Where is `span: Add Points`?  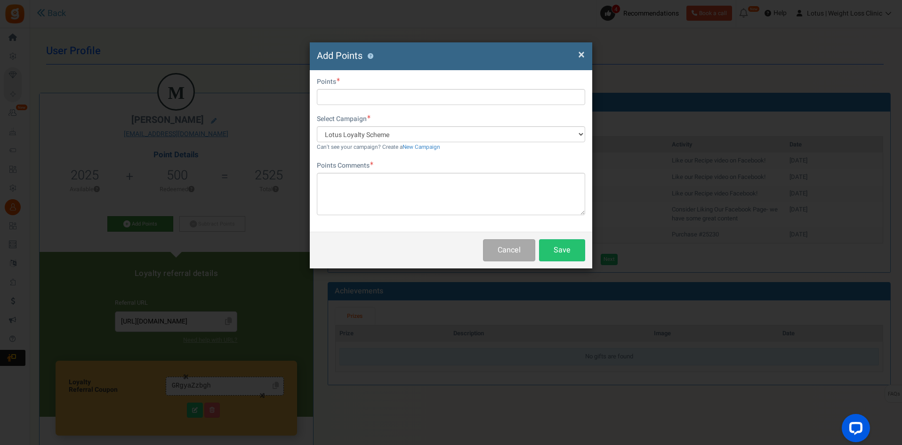
span: Add Points is located at coordinates (339, 56).